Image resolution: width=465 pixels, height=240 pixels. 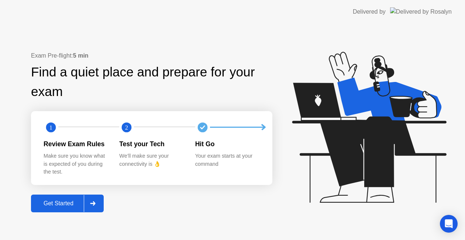 I want to click on div: Open Intercom Messenger, so click(x=448, y=223).